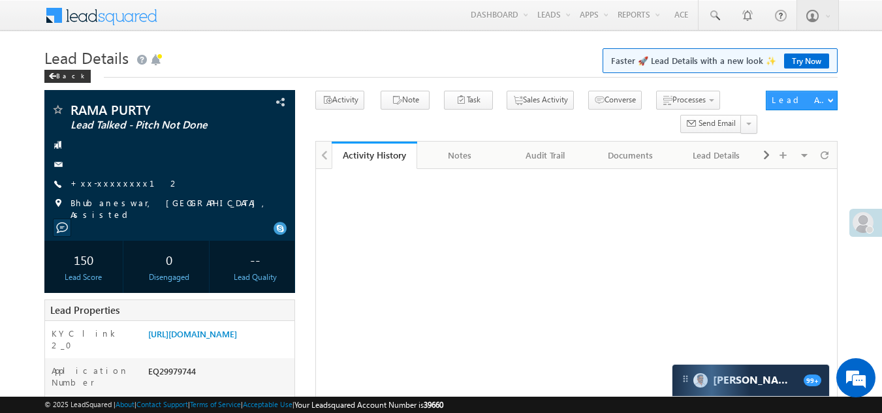 The height and width of the screenshot is (413, 882). Describe the element at coordinates (125, 404) in the screenshot. I see `a: About` at that location.